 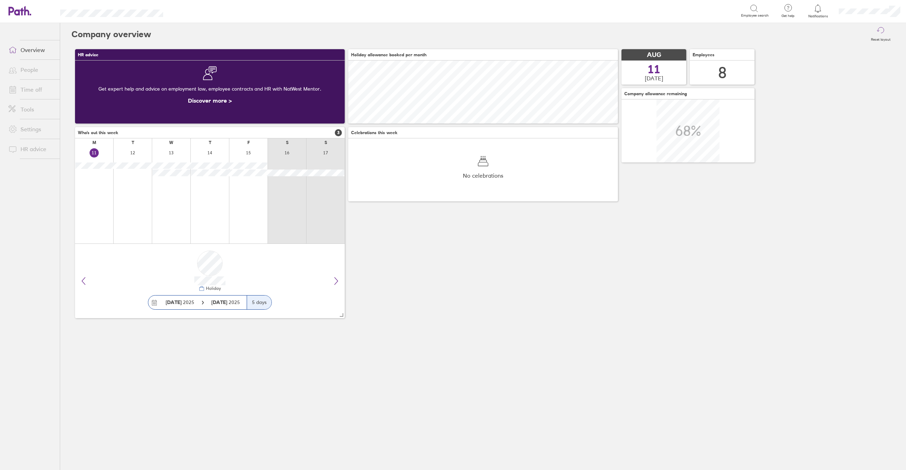 What do you see at coordinates (249, 143) in the screenshot?
I see `div: F` at bounding box center [249, 143].